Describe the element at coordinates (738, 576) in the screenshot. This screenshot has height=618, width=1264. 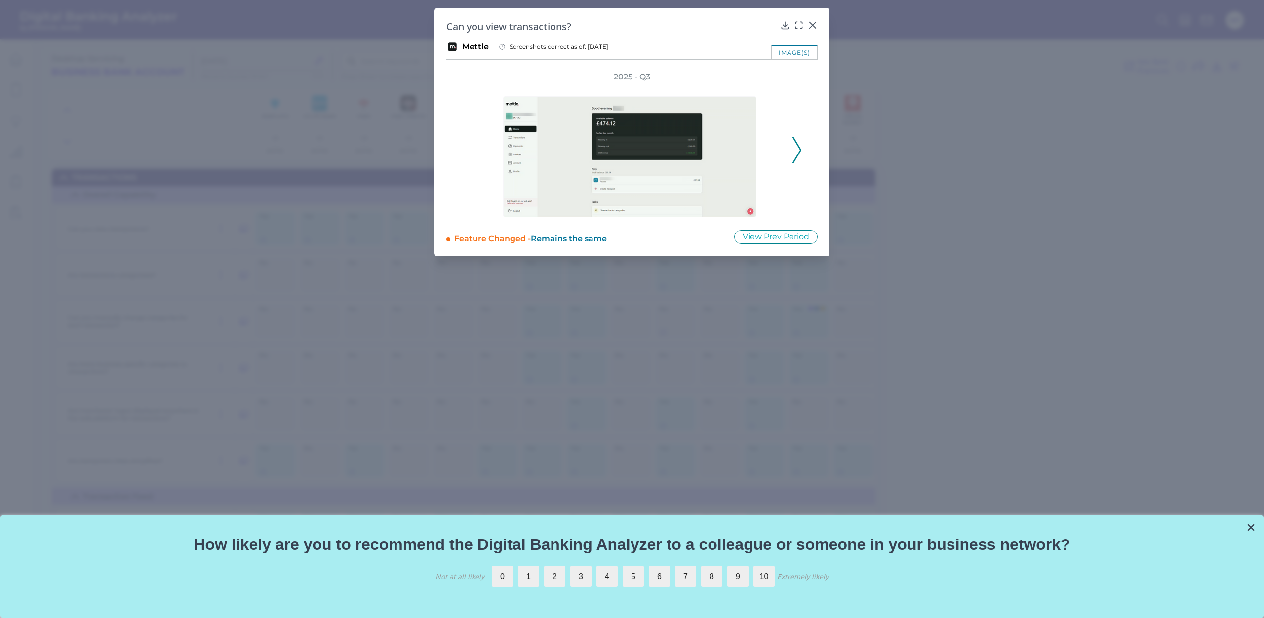
I see `label: 9` at that location.